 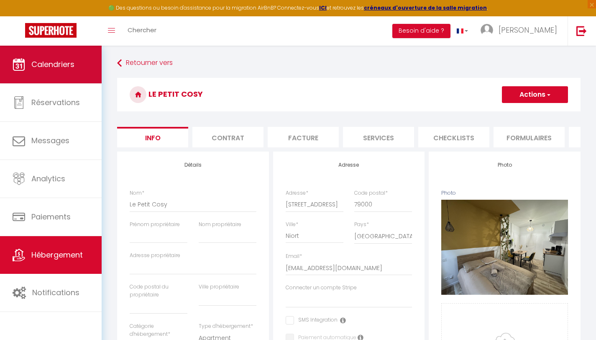 What do you see at coordinates (19, 16) in the screenshot?
I see `button: Ouvrir le widget de chat LiveChat` at bounding box center [19, 16].